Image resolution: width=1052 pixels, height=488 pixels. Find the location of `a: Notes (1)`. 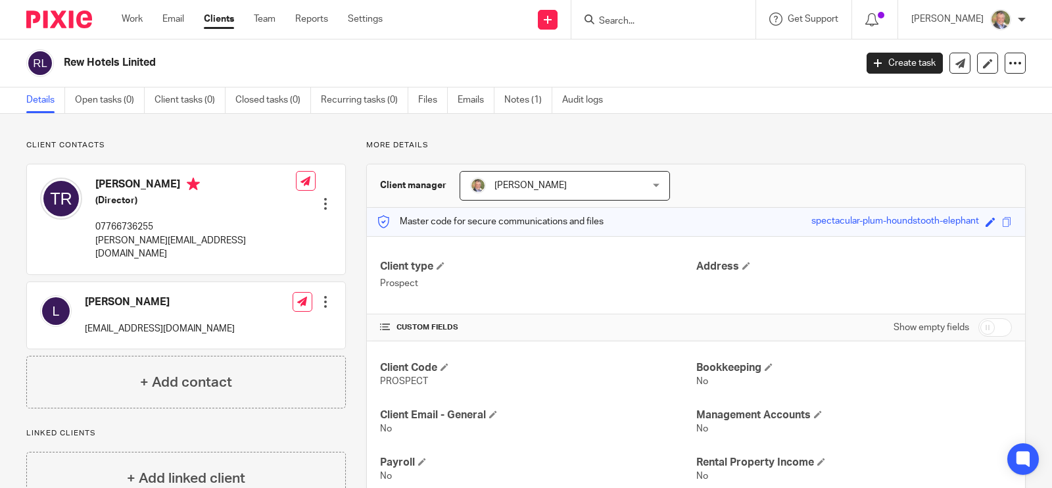

a: Notes (1) is located at coordinates (528, 100).